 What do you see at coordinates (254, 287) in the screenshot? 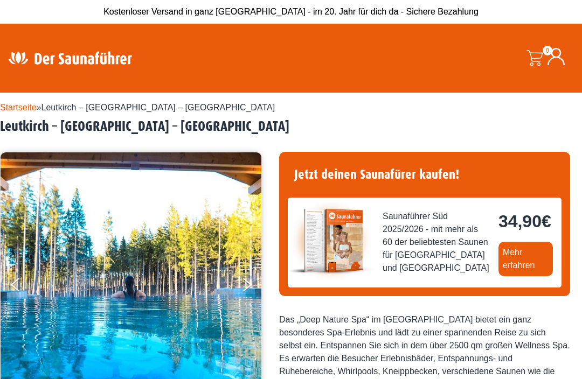
I see `button: Next` at bounding box center [254, 287].